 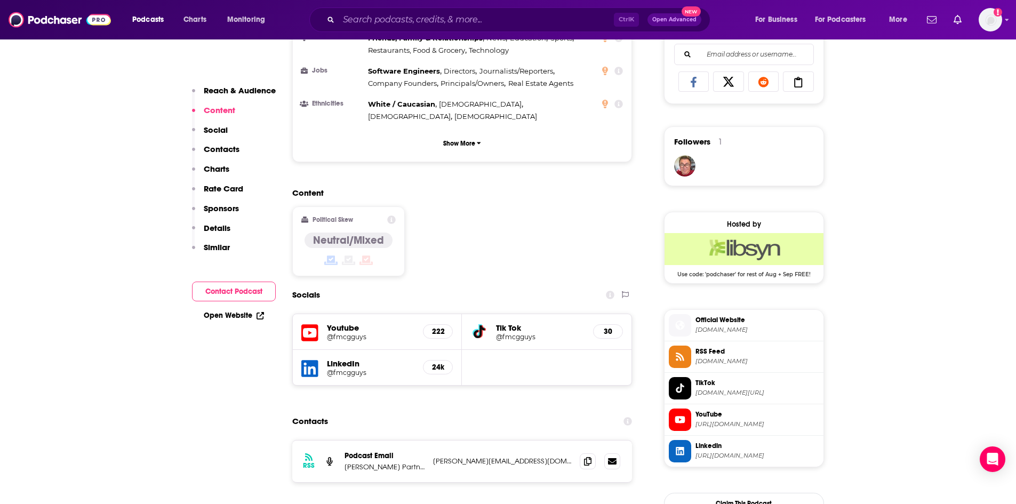 I want to click on h5: LinkedIn, so click(x=371, y=363).